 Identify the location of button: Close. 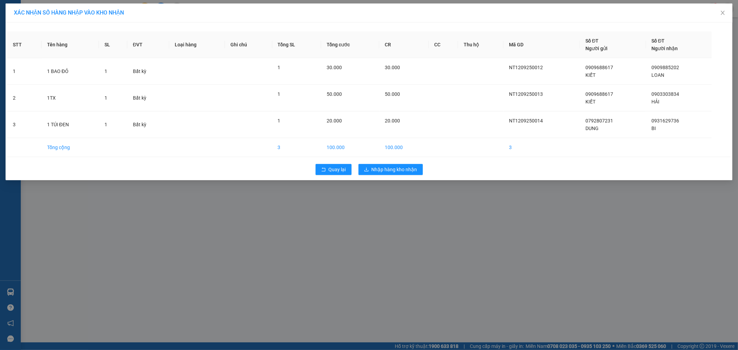
(723, 13).